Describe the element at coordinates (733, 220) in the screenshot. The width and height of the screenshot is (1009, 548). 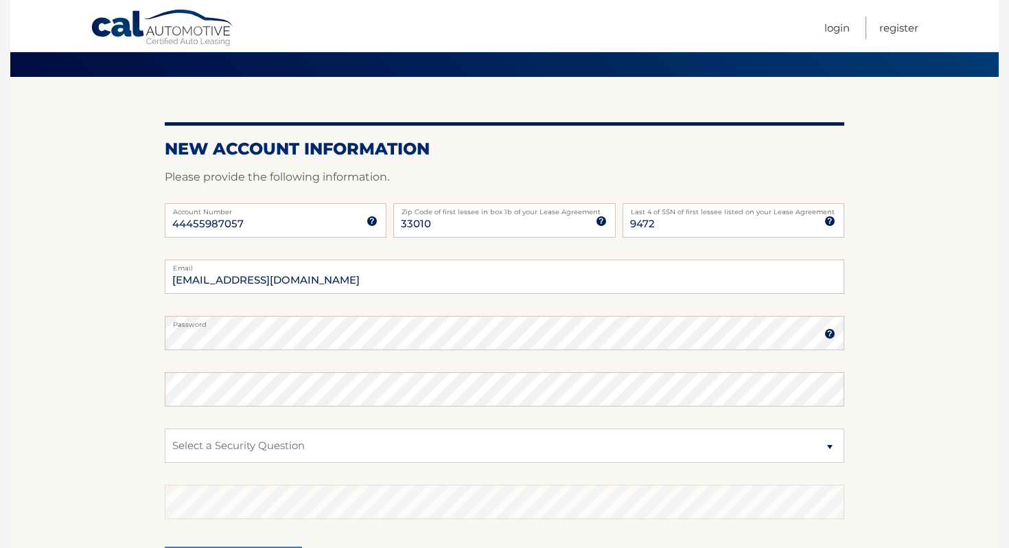
I see `input: SSN or EIN (last 4 digits only)` at that location.